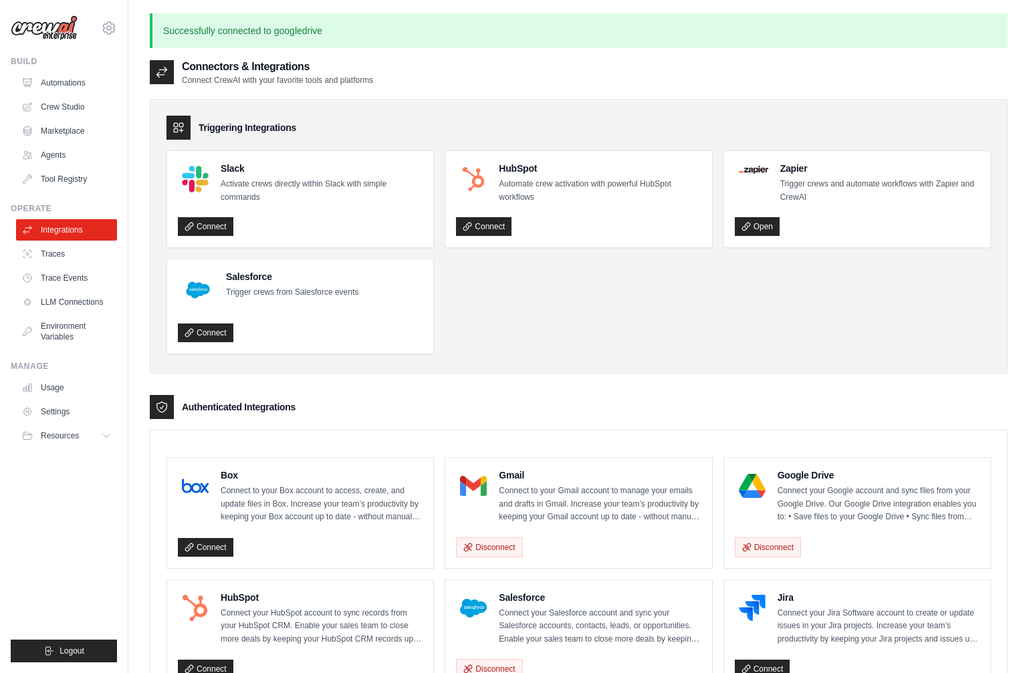 The image size is (1029, 673). What do you see at coordinates (239, 407) in the screenshot?
I see `h3: Authenticated Integrations` at bounding box center [239, 407].